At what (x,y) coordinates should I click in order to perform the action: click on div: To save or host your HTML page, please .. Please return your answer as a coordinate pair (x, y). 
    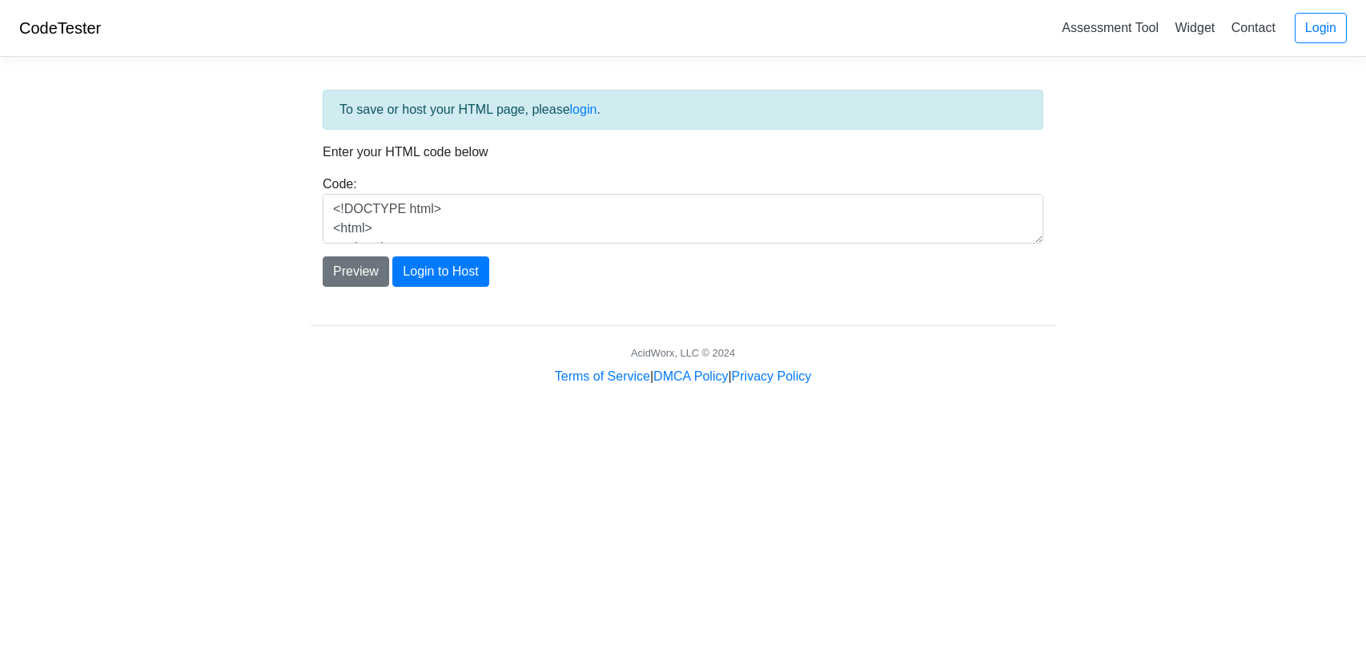
    Looking at the image, I should click on (683, 110).